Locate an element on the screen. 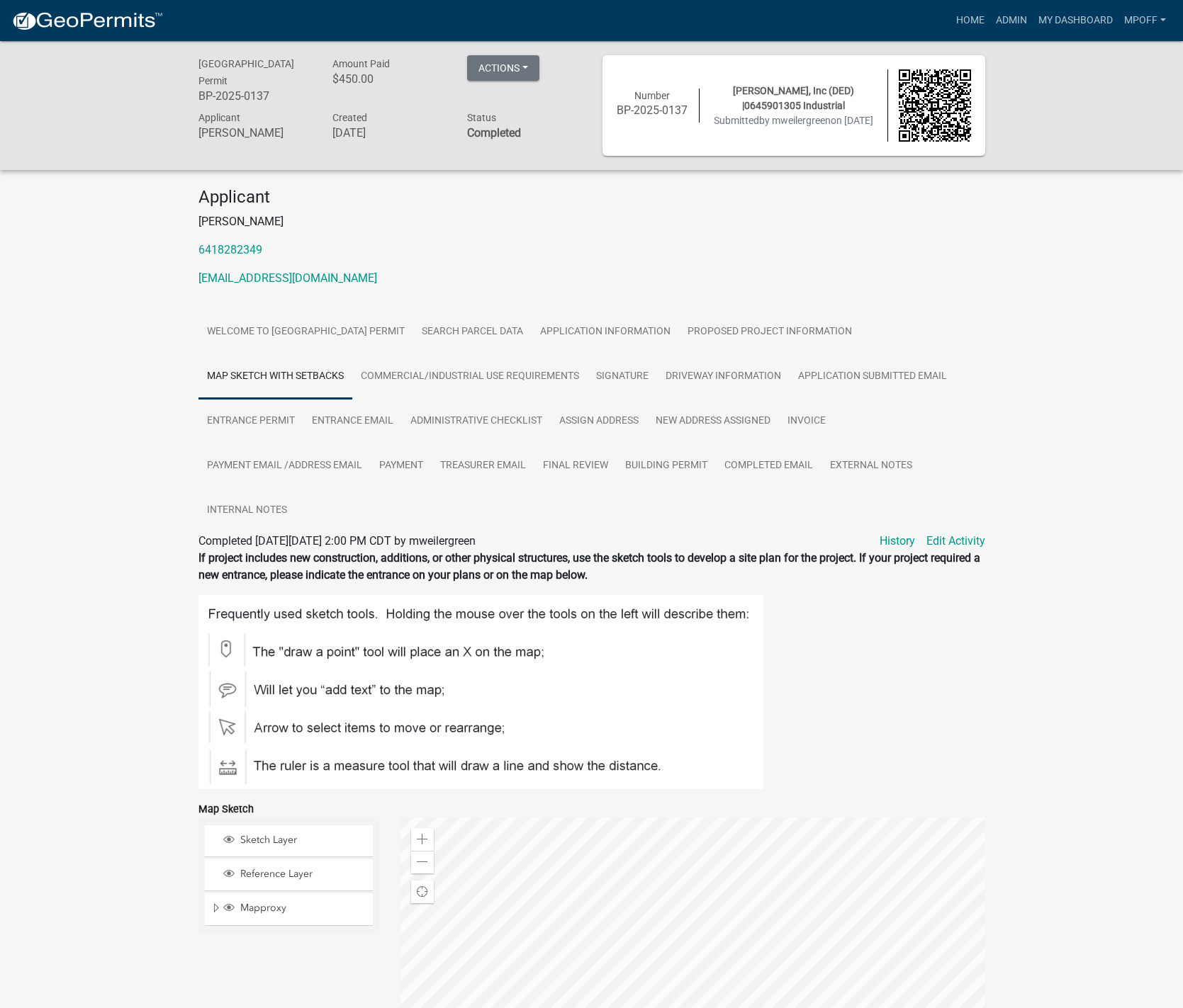  div: Mapproxy is located at coordinates (294, 909).